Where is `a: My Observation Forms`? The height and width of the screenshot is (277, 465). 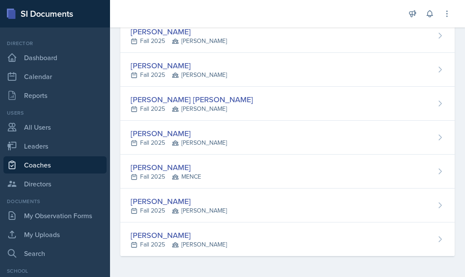 a: My Observation Forms is located at coordinates (55, 216).